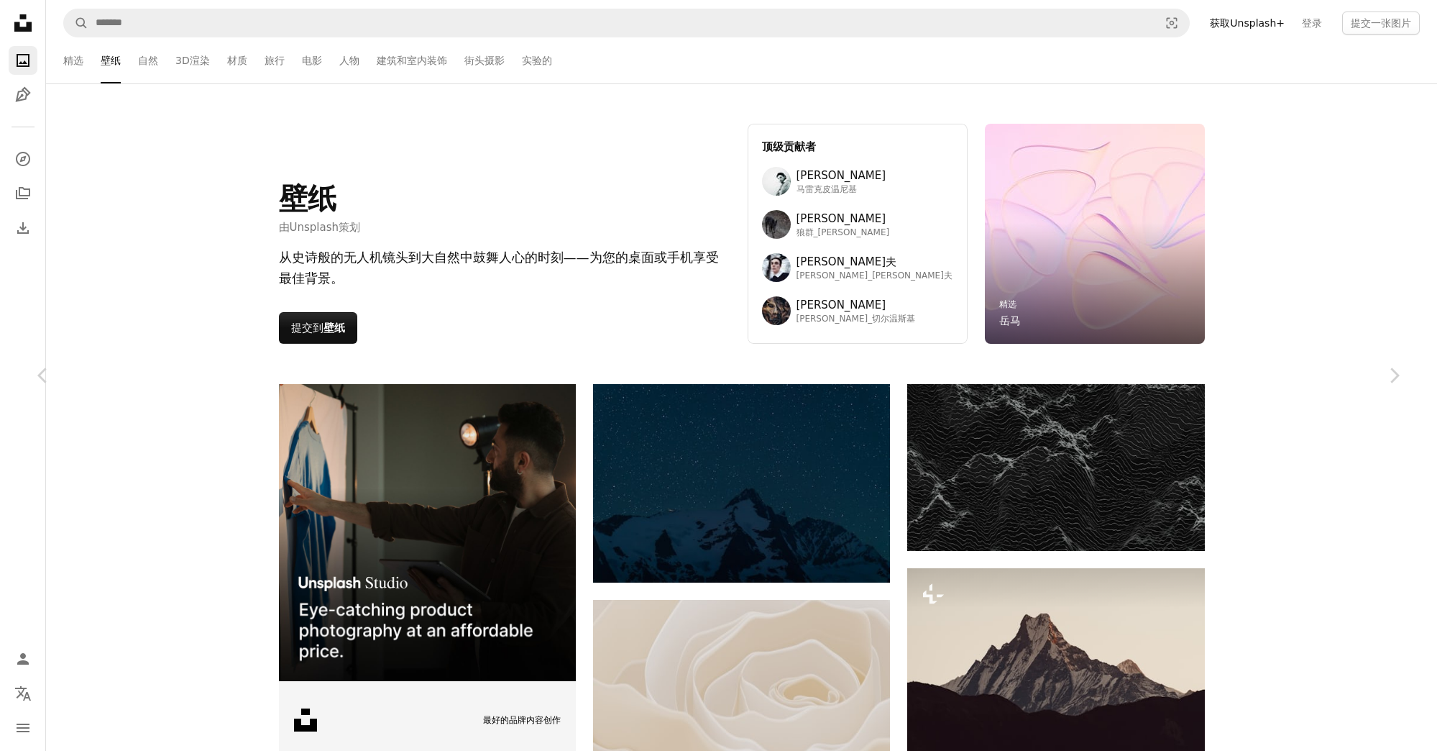 This screenshot has height=751, width=1437. Describe the element at coordinates (318, 328) in the screenshot. I see `button: 提交到壁纸` at that location.